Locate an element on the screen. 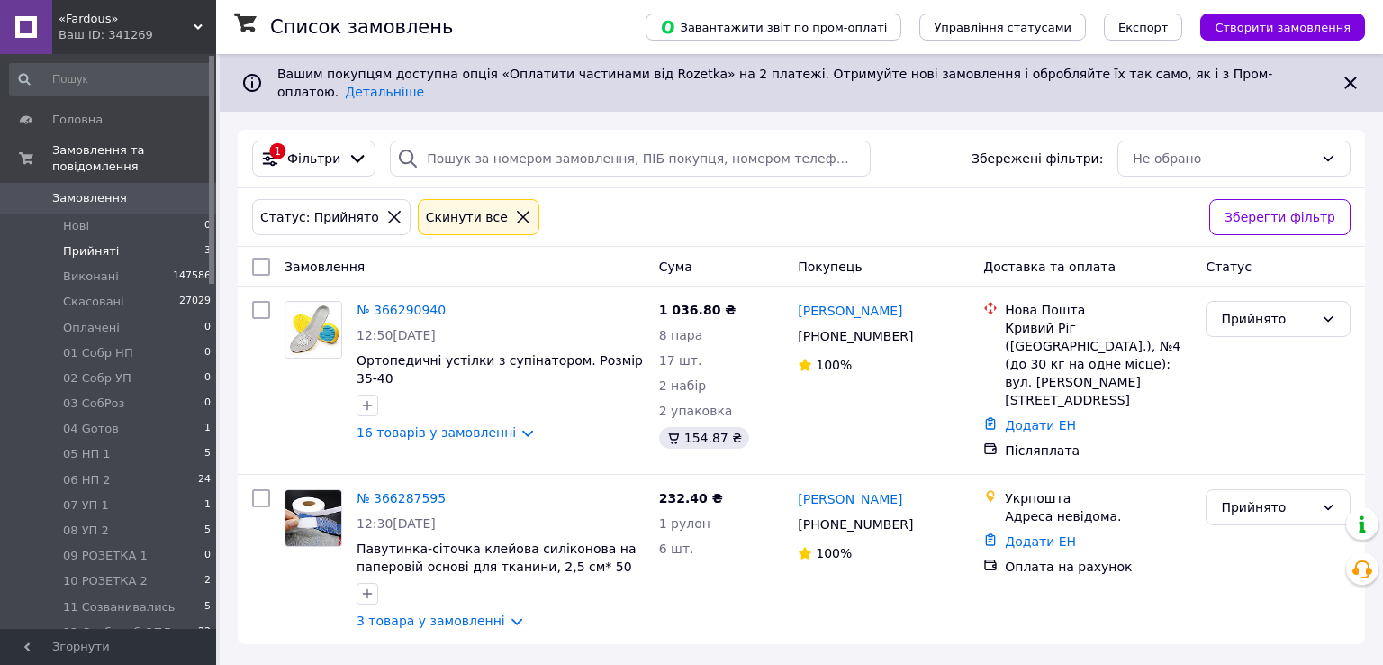 The height and width of the screenshot is (665, 1383). button: Зберегти фільтр is located at coordinates (1280, 217).